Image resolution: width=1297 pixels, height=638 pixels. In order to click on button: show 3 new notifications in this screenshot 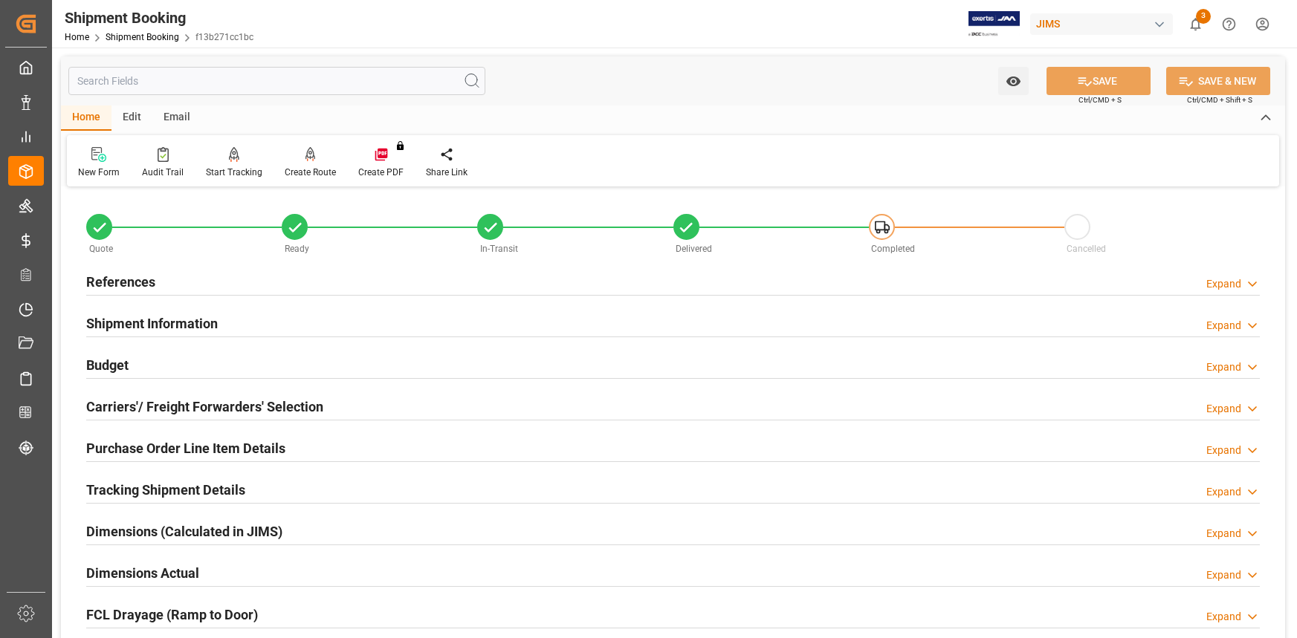, I will do `click(1195, 24)`.